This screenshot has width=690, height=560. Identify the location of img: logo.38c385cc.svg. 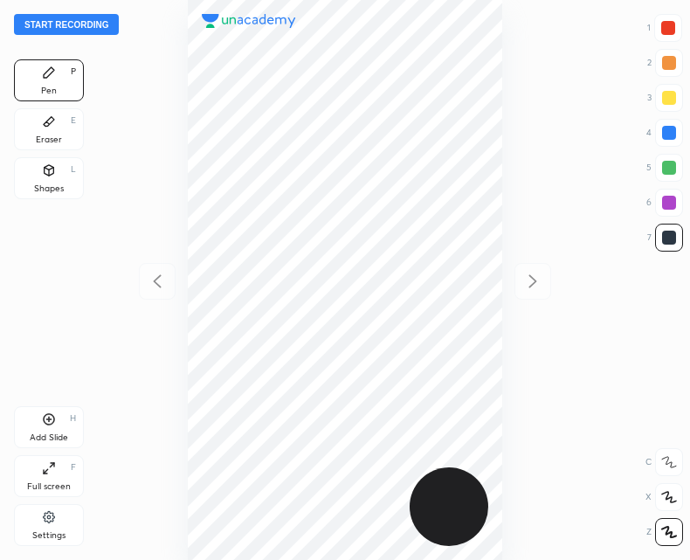
(249, 21).